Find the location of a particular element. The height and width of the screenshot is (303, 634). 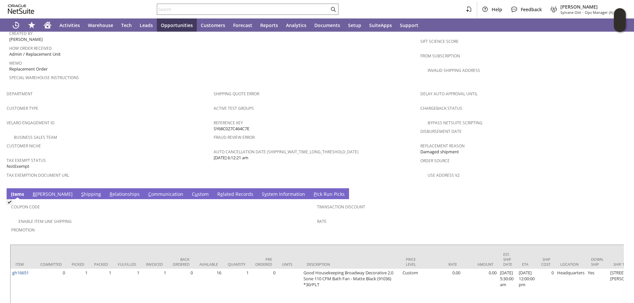

a: Enable Item Line Shipping is located at coordinates (45, 222).